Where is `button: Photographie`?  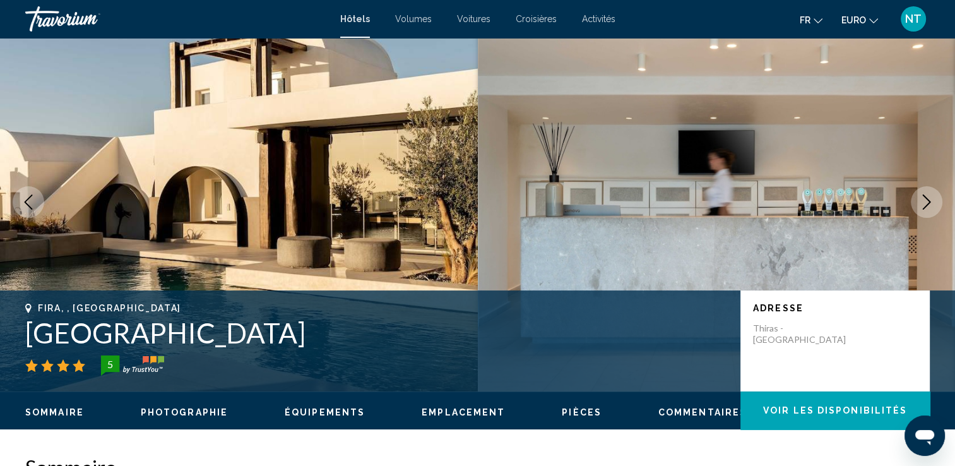 button: Photographie is located at coordinates (184, 412).